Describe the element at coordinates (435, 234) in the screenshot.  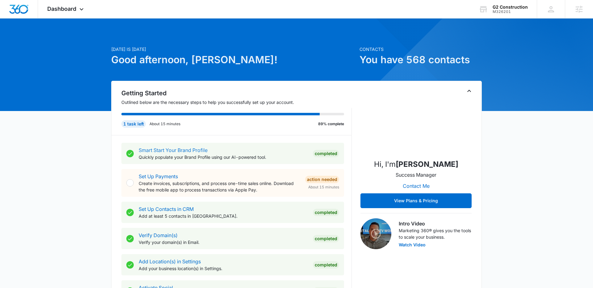
I see `p: Marketing 360® gives you the tools to scale your business.` at that location.